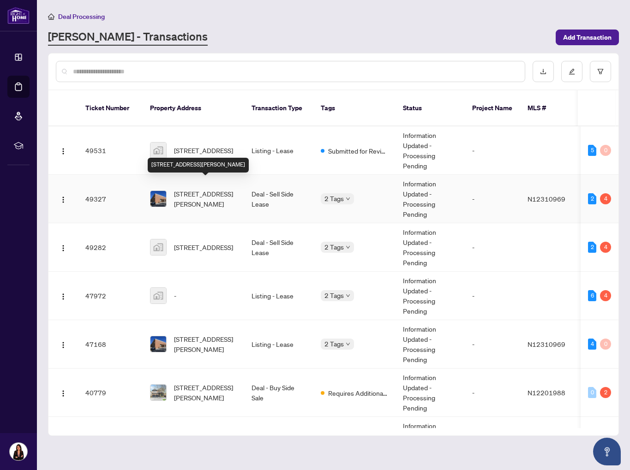 This screenshot has height=470, width=630. What do you see at coordinates (607, 452) in the screenshot?
I see `button: Open asap` at bounding box center [607, 452].